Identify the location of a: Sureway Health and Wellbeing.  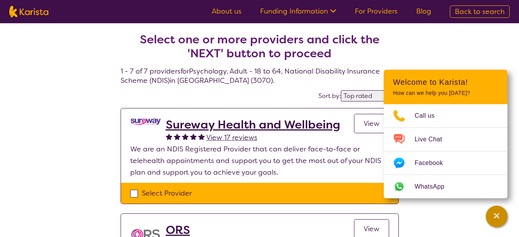
(253, 125).